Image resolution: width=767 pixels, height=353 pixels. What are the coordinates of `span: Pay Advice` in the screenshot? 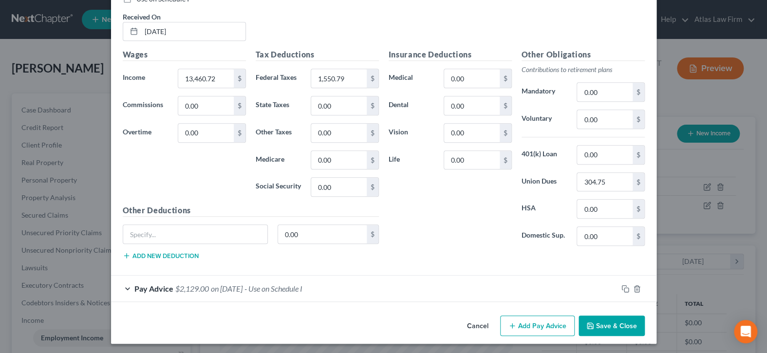 It's located at (154, 288).